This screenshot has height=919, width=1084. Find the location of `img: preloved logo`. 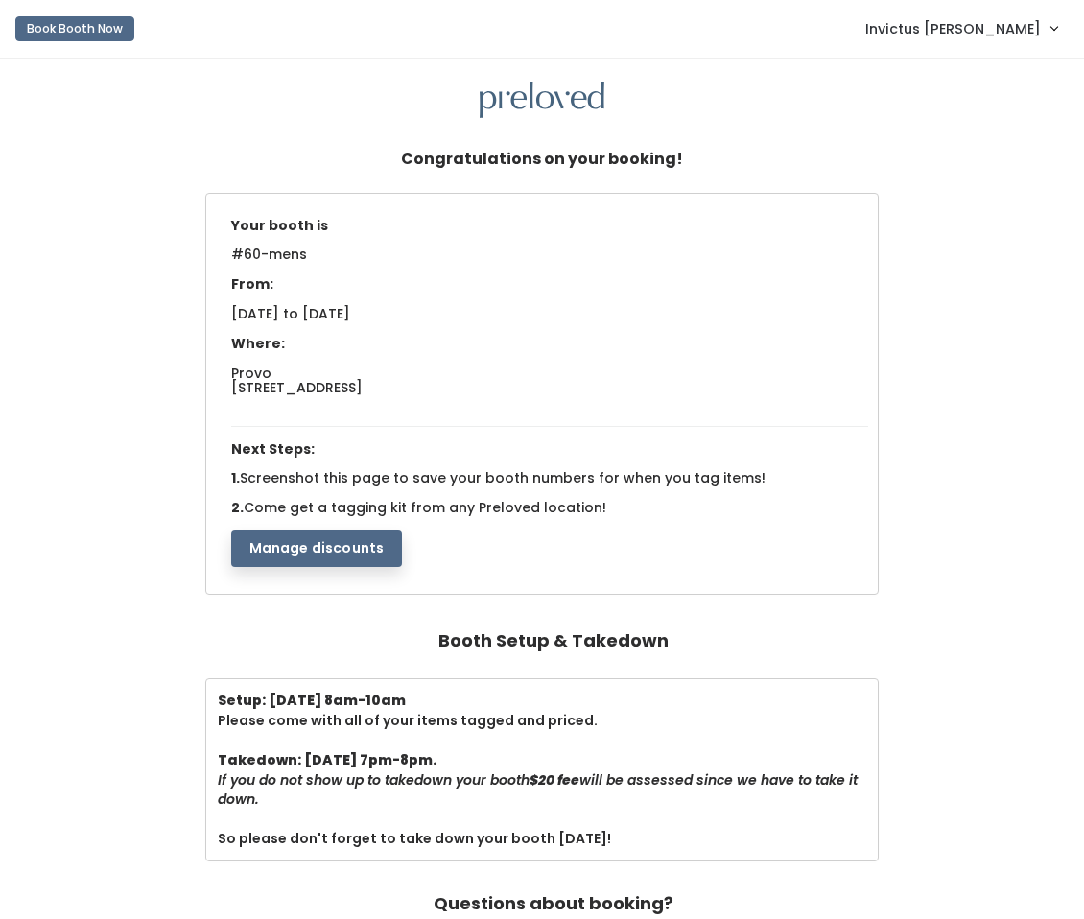

img: preloved logo is located at coordinates (542, 100).